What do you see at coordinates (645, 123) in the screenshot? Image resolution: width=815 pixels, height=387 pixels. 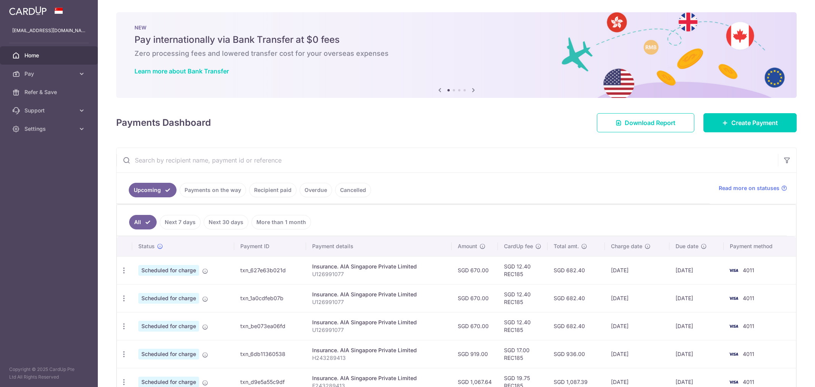 I see `a: Download Report` at bounding box center [645, 123].